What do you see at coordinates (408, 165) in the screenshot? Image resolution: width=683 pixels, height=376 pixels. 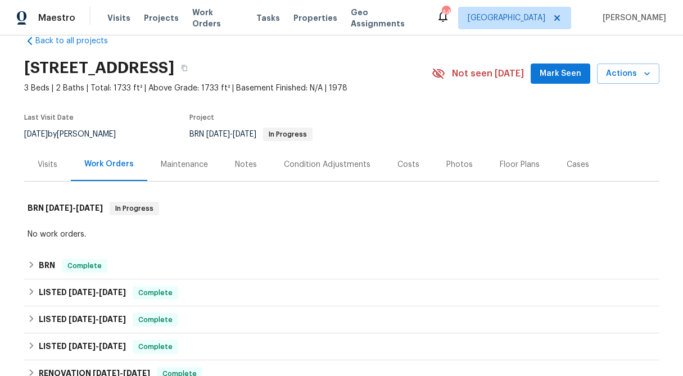 I see `div: Costs` at bounding box center [408, 165].